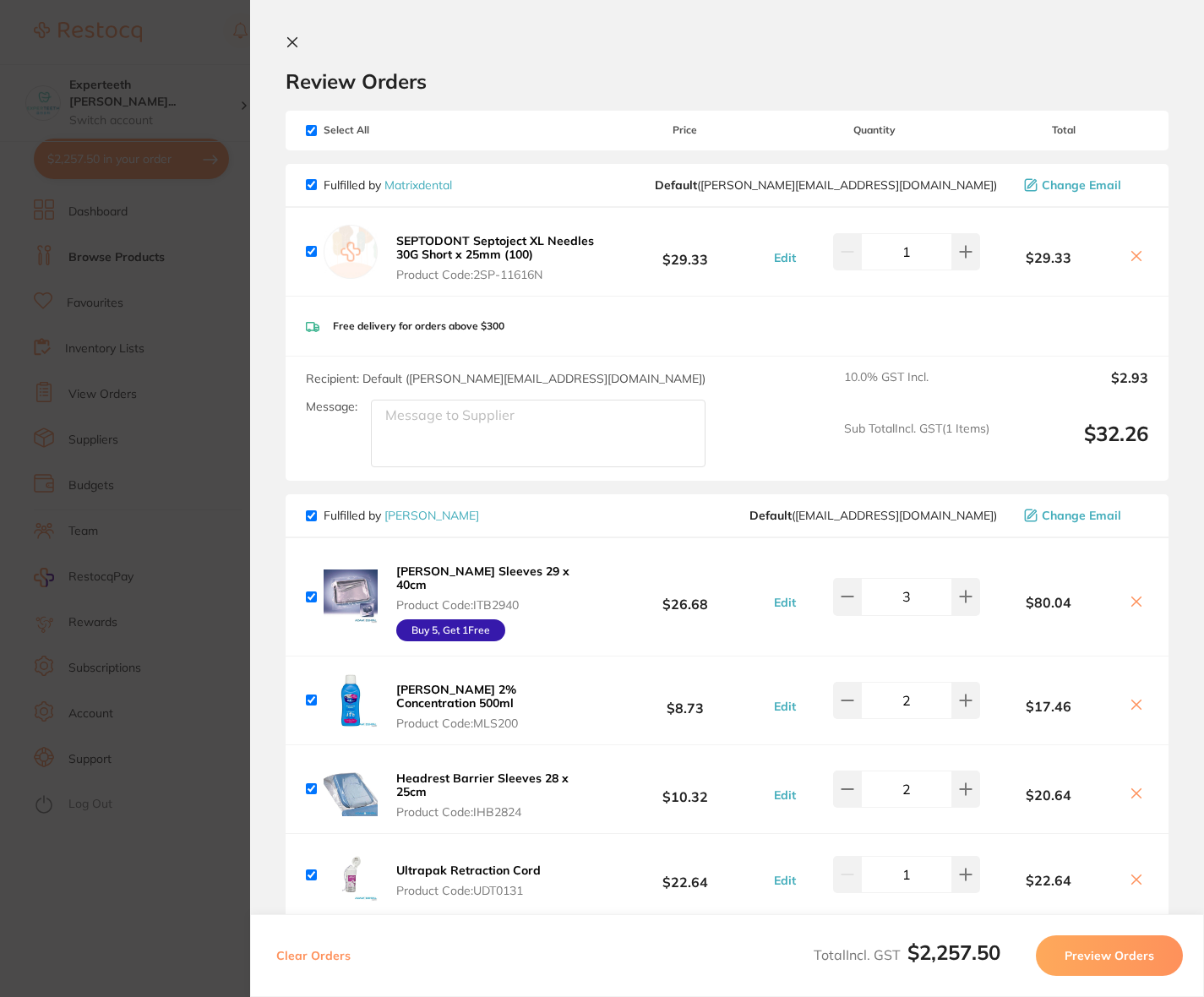 The width and height of the screenshot is (1204, 997). What do you see at coordinates (468, 881) in the screenshot?
I see `button: Ultrapak Retraction Cord Product Code:UDT0131` at bounding box center [468, 881].